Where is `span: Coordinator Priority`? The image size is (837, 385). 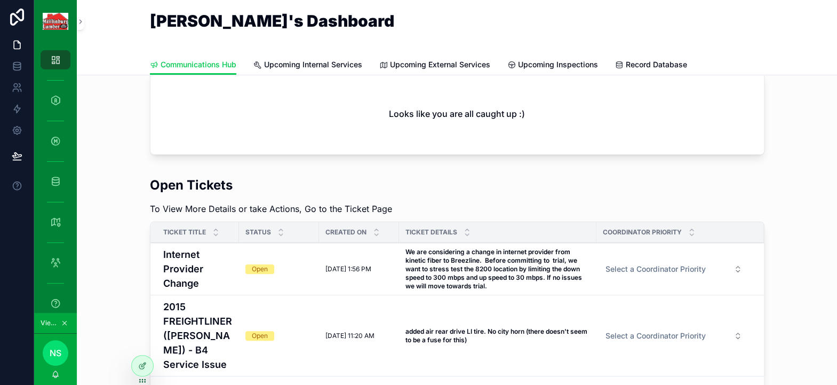 span: Coordinator Priority is located at coordinates (643, 232).